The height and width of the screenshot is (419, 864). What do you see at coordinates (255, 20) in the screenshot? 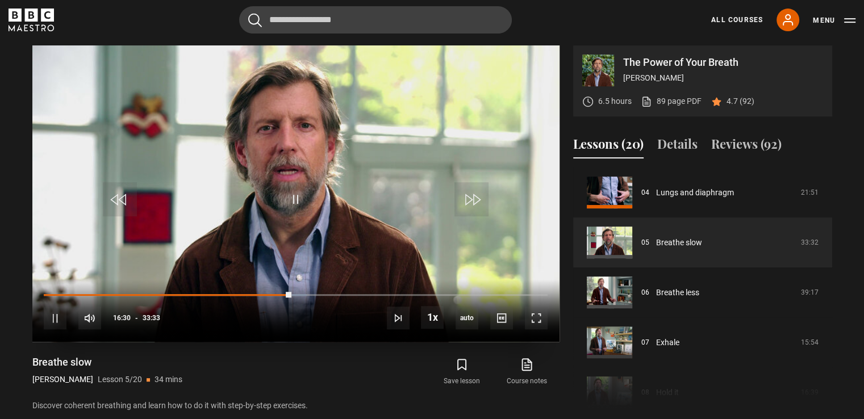
I see `button: Submit the search query` at bounding box center [255, 20].